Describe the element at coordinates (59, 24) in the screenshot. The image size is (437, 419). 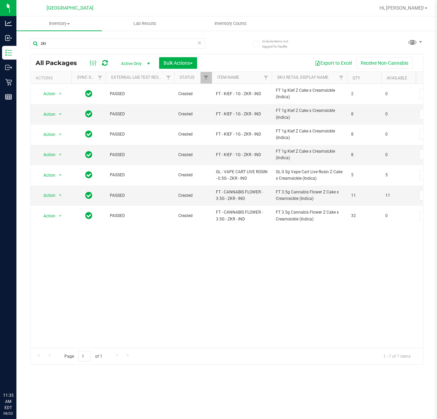
I see `a: Inventory` at that location.